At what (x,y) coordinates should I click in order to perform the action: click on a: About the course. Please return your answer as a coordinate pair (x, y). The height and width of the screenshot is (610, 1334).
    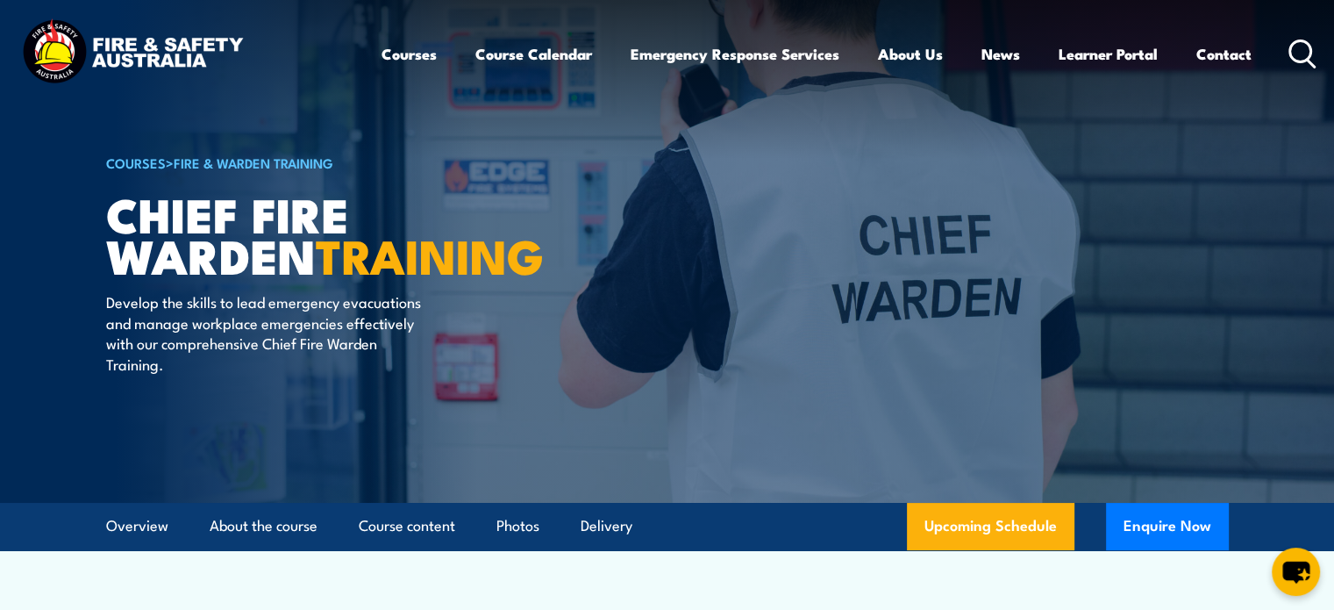
    Looking at the image, I should click on (263, 525).